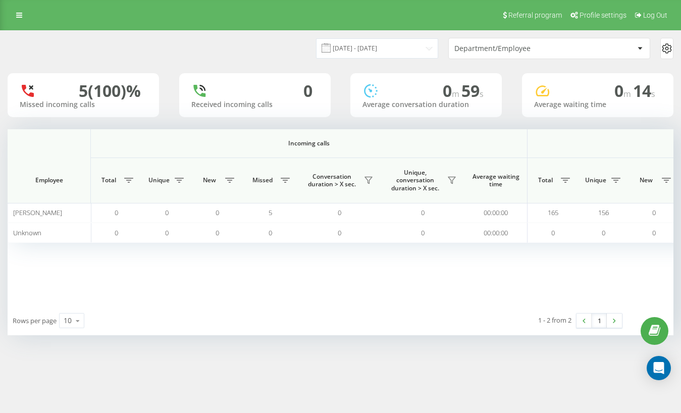  What do you see at coordinates (644, 90) in the screenshot?
I see `span: 14` at bounding box center [644, 90].